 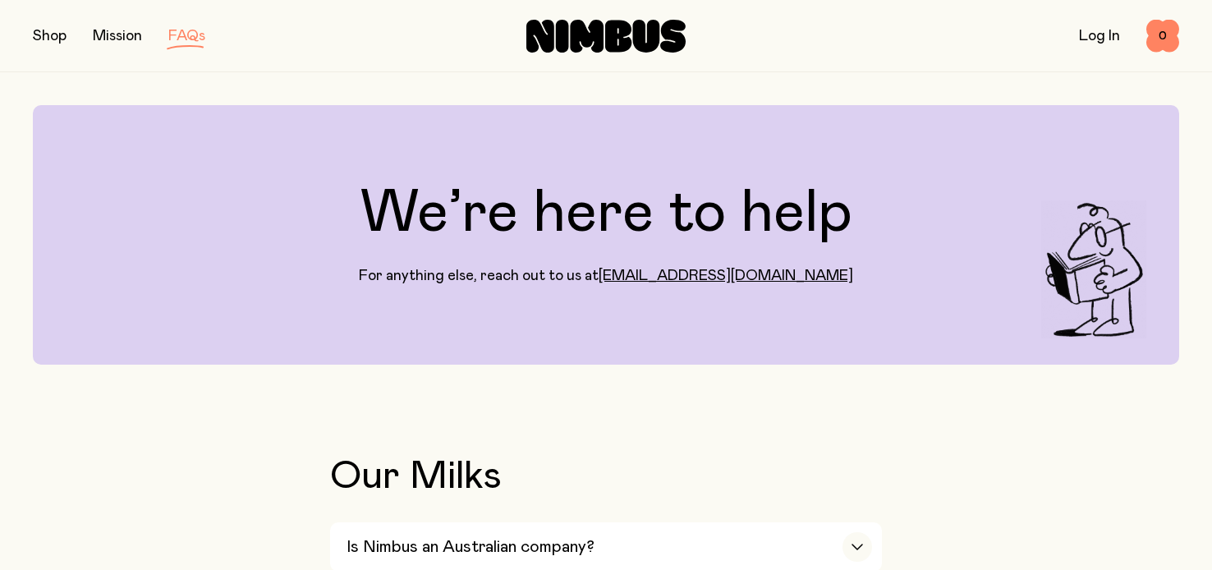 I want to click on a: FAQs, so click(x=186, y=36).